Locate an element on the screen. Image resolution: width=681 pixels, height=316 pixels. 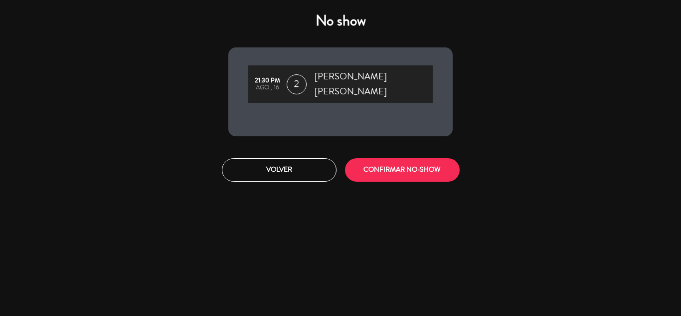
h4: No show is located at coordinates (341, 21).